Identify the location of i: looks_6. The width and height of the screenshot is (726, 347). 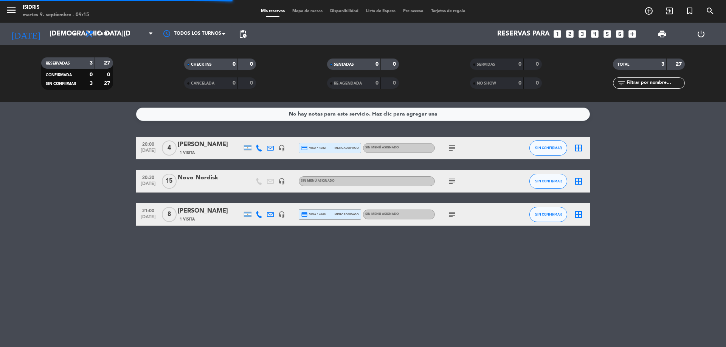
(620, 34).